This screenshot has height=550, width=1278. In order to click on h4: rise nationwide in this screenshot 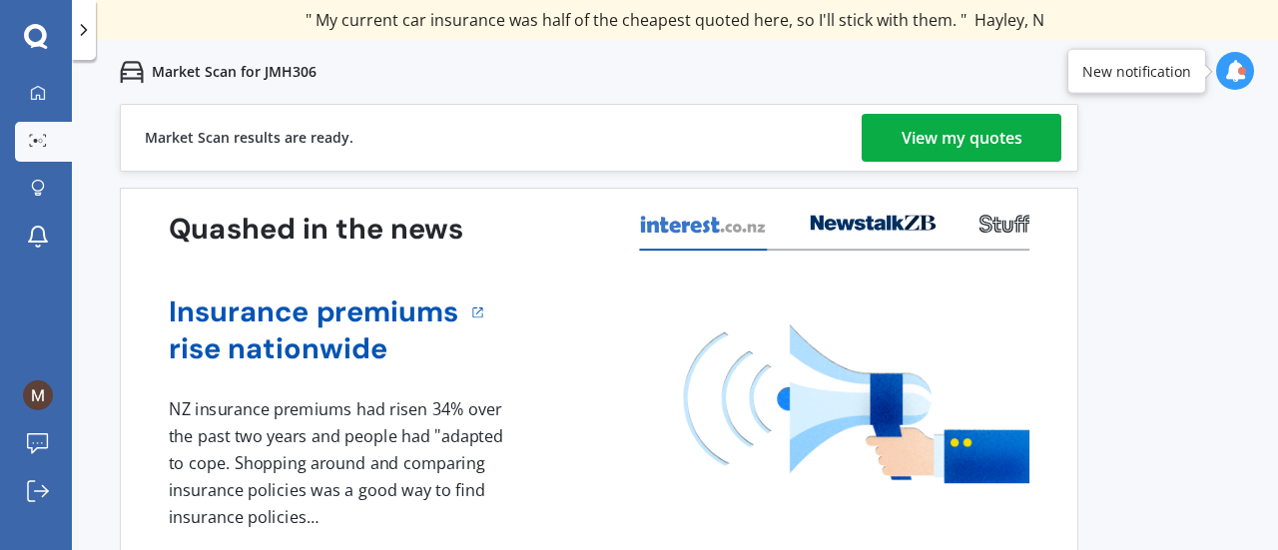, I will do `click(313, 348)`.